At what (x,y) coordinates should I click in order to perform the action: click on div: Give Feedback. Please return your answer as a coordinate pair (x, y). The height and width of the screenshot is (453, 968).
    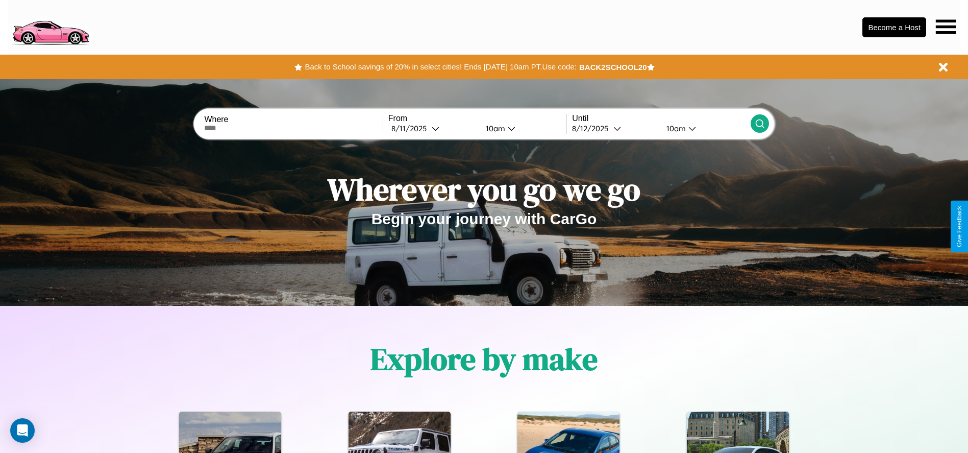
    Looking at the image, I should click on (960, 226).